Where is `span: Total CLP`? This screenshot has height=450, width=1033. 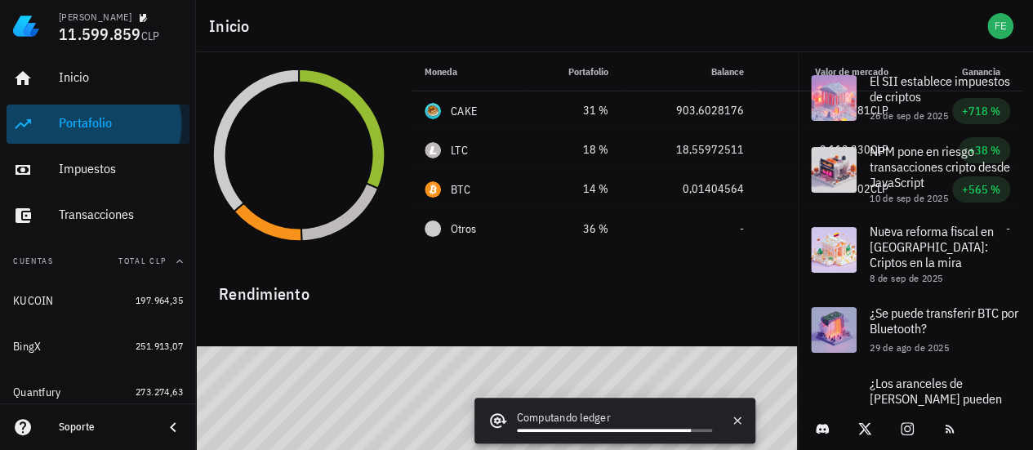 span: Total CLP is located at coordinates (142, 261).